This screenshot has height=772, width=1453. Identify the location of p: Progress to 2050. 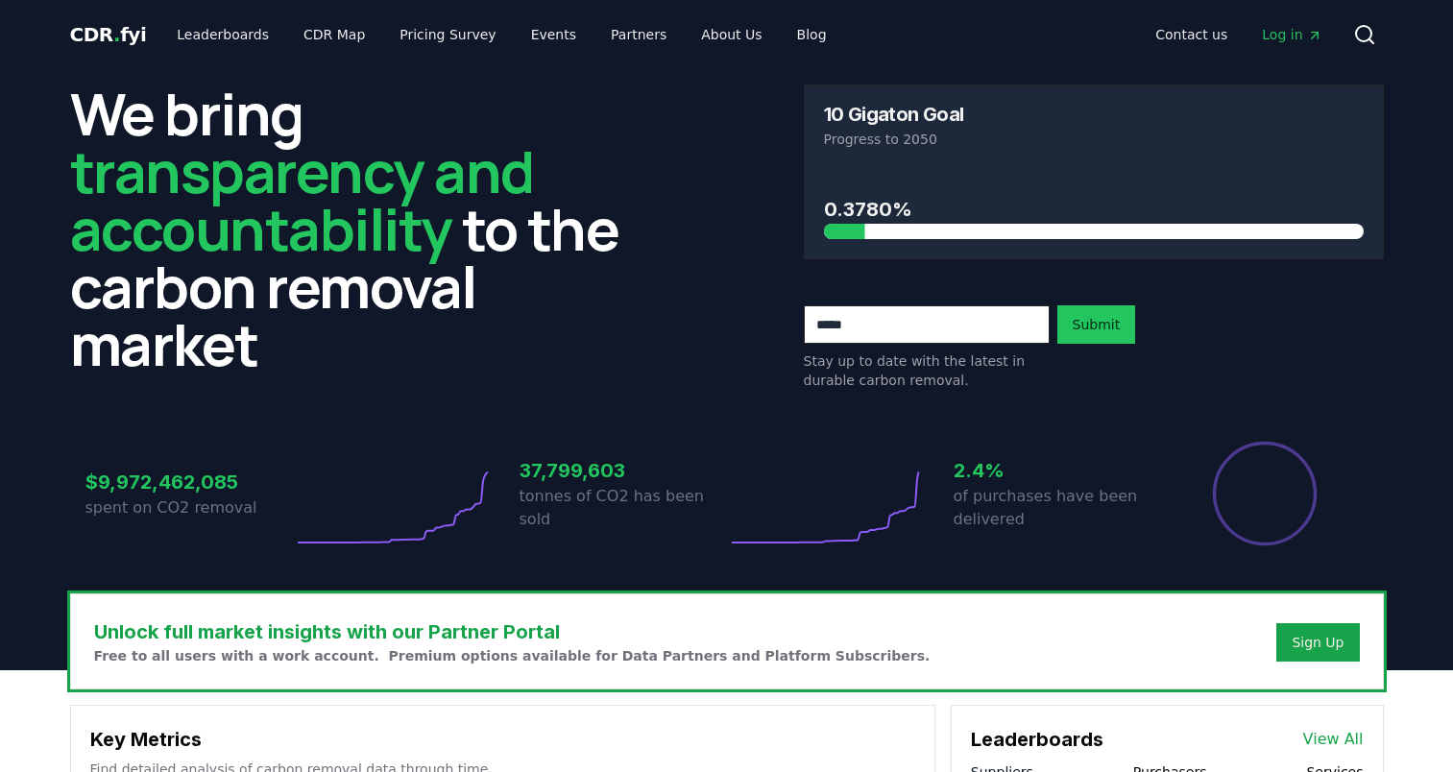
(1094, 139).